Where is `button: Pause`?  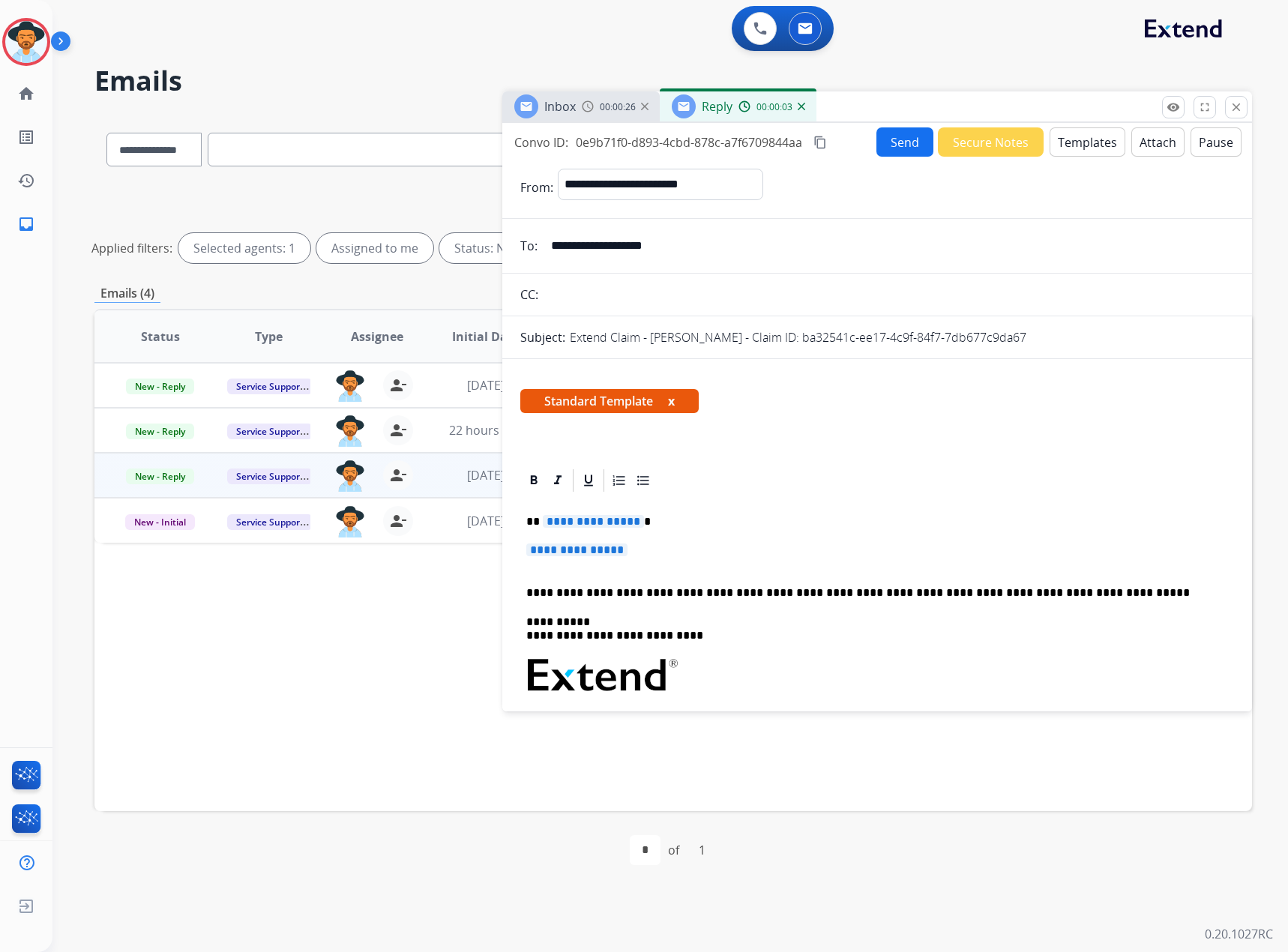 button: Pause is located at coordinates (1216, 142).